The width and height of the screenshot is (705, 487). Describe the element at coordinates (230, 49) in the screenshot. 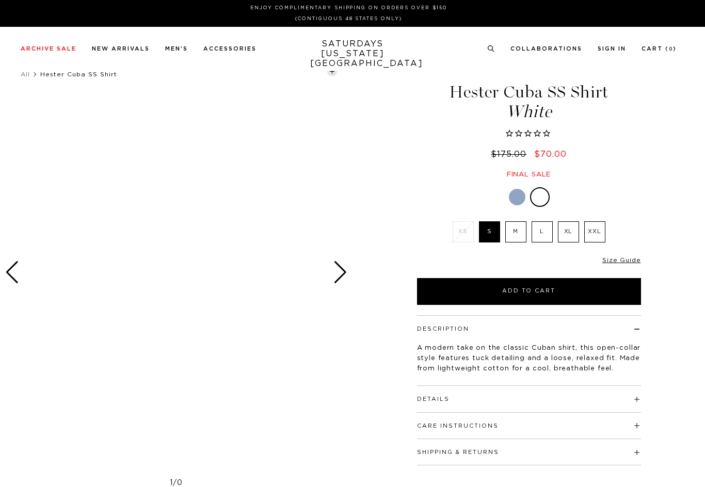

I see `a: Accessories` at that location.